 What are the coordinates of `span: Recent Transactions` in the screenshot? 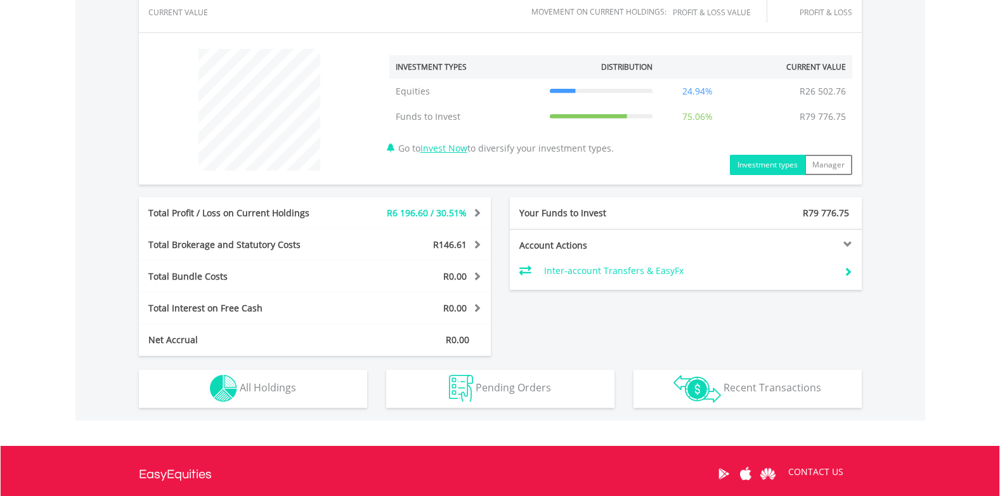 It's located at (772, 387).